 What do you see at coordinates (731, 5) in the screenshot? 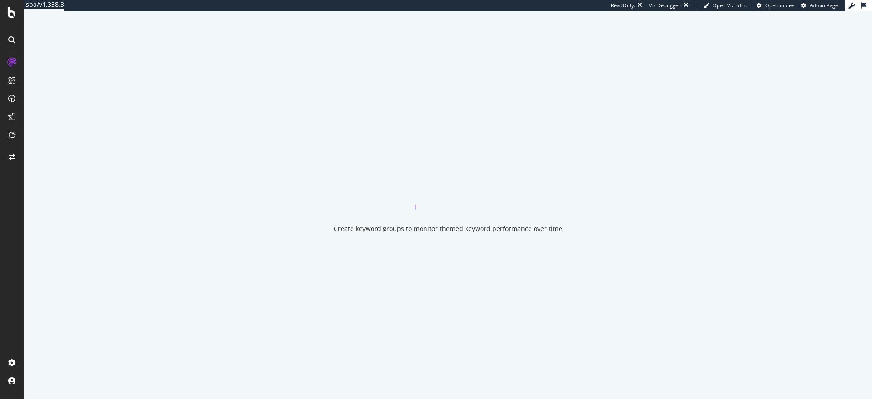
I see `span: Open Viz Editor` at bounding box center [731, 5].